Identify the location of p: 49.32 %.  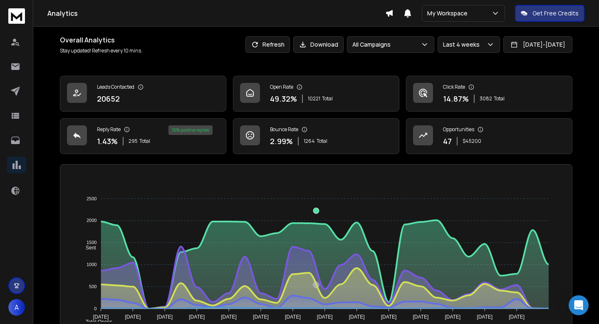
(283, 99).